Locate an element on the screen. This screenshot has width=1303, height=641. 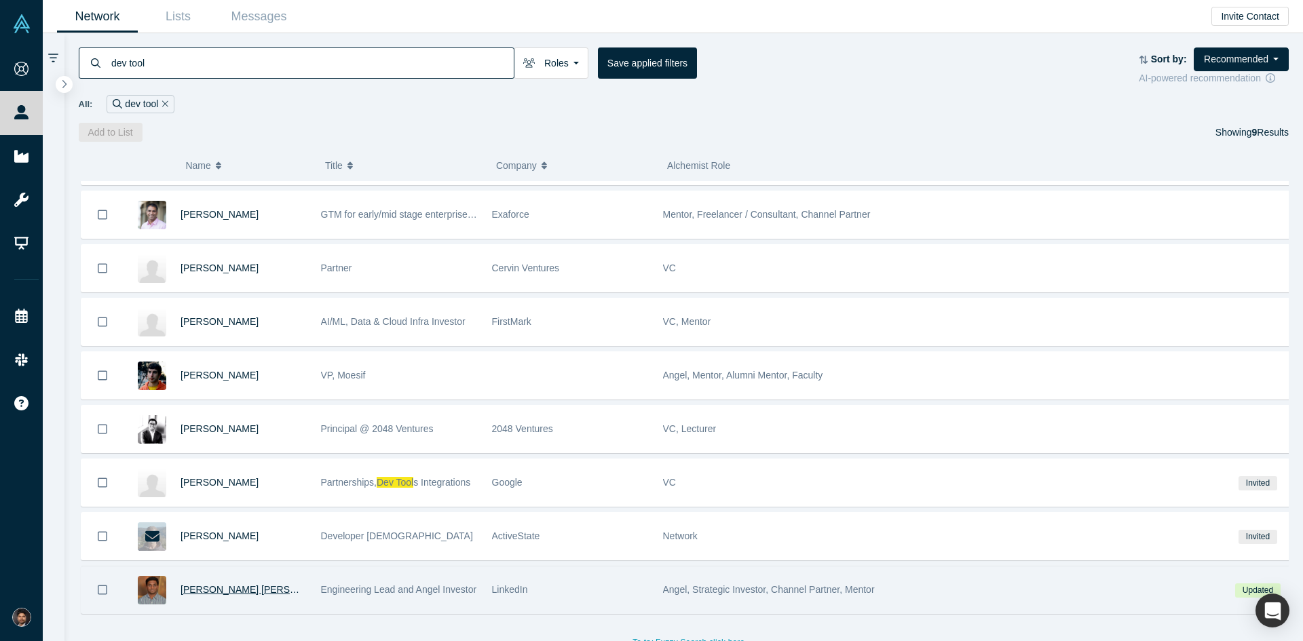
img: Aman Kabeer's Profile Image is located at coordinates (152, 322).